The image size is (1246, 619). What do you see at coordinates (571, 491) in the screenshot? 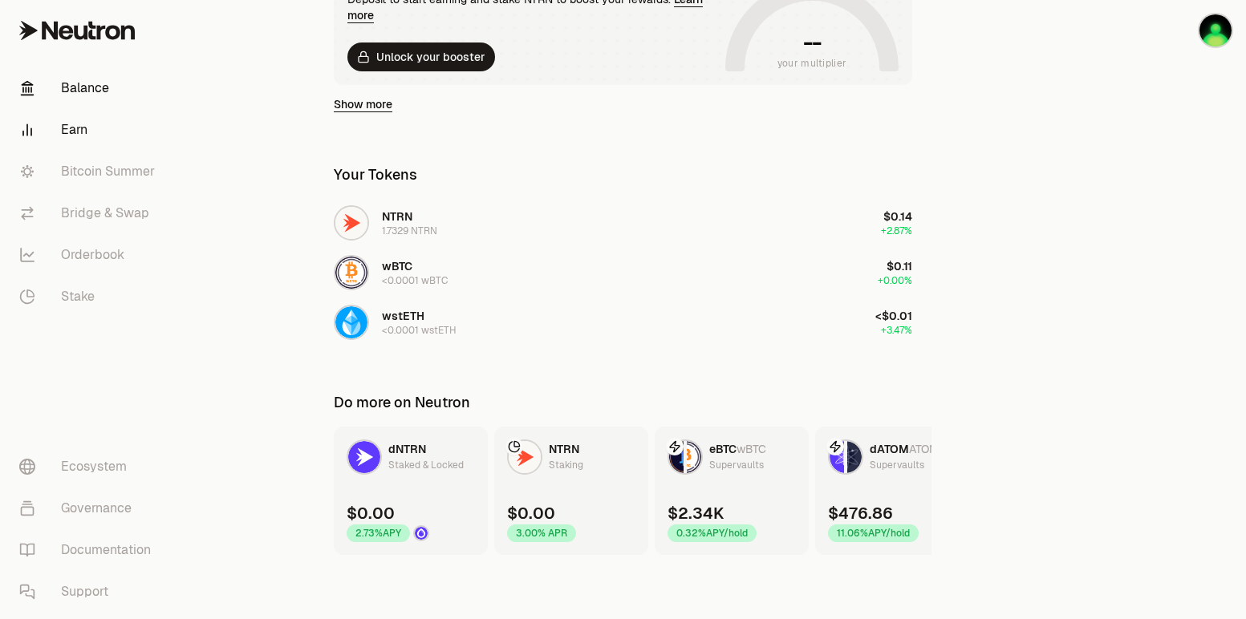
I see `a: NTRN LogoNTRNStaking$0.003.00% APR` at bounding box center [571, 491].